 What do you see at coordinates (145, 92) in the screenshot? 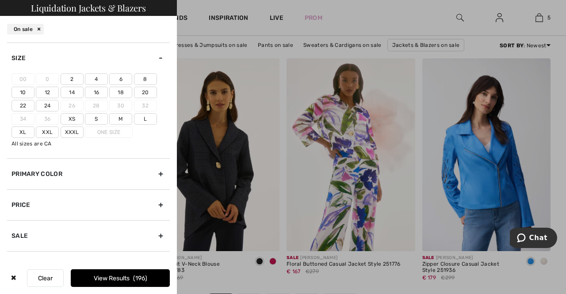
I see `label: 20` at bounding box center [145, 92].